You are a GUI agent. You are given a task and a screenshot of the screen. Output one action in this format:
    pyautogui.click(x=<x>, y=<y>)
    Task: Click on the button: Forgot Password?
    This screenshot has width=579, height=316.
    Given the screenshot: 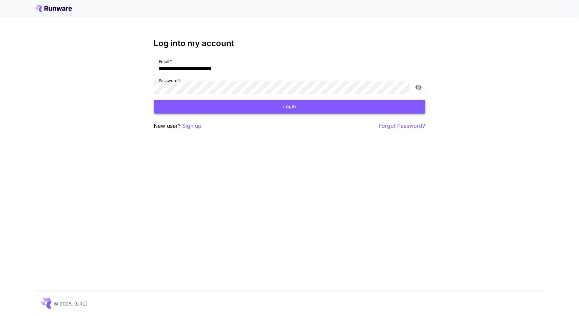 What is the action you would take?
    pyautogui.click(x=403, y=126)
    